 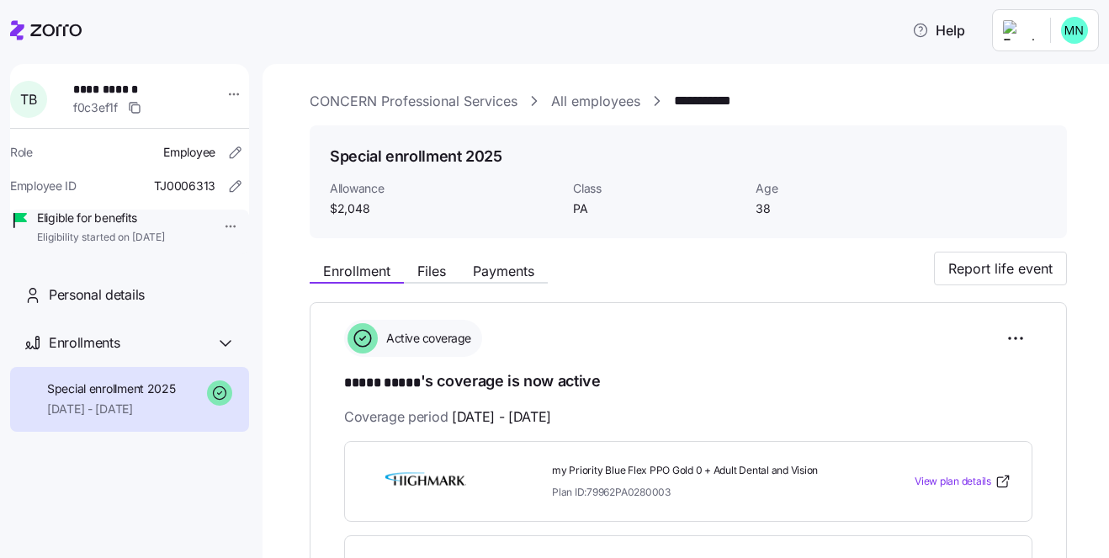 What do you see at coordinates (840, 189) in the screenshot?
I see `span: Age` at bounding box center [840, 189].